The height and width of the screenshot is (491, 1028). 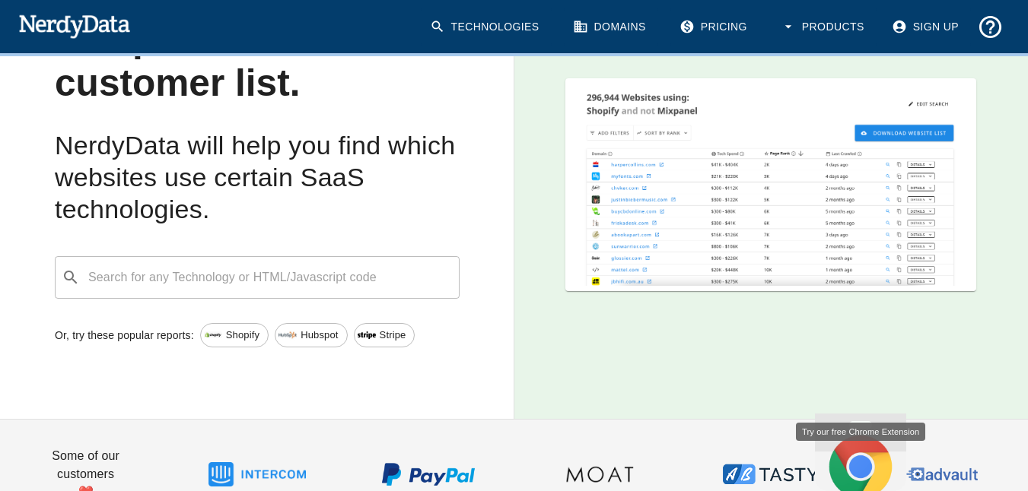 I want to click on img: NerdyData.com, so click(x=74, y=26).